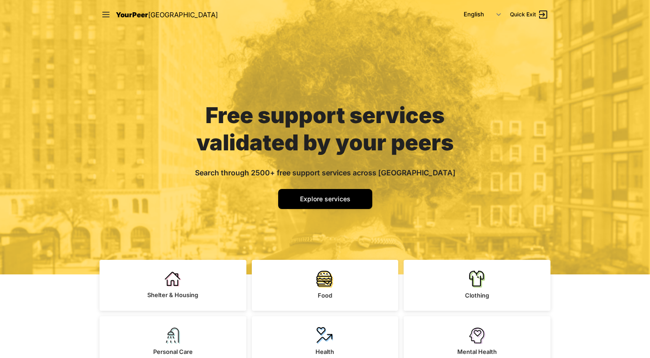 The width and height of the screenshot is (650, 358). Describe the element at coordinates (529, 15) in the screenshot. I see `a: Quick Exit` at that location.